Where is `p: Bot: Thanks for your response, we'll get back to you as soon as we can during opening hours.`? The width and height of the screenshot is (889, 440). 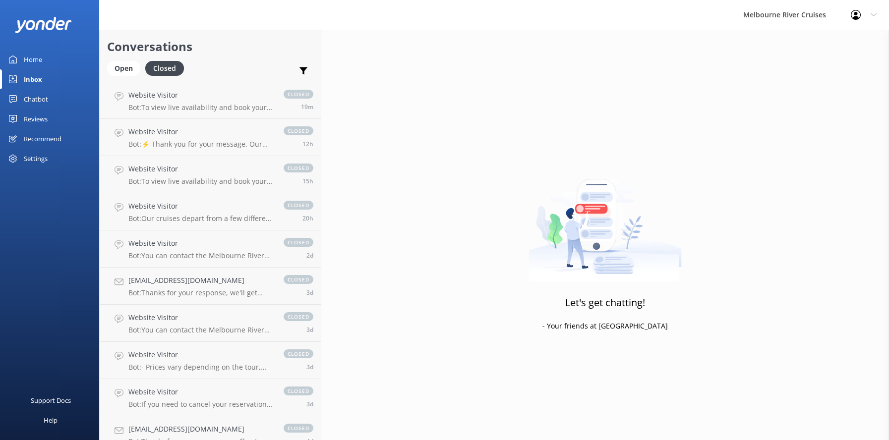
p: Bot: Thanks for your response, we'll get back to you as soon as we can during opening hours. is located at coordinates (201, 293).